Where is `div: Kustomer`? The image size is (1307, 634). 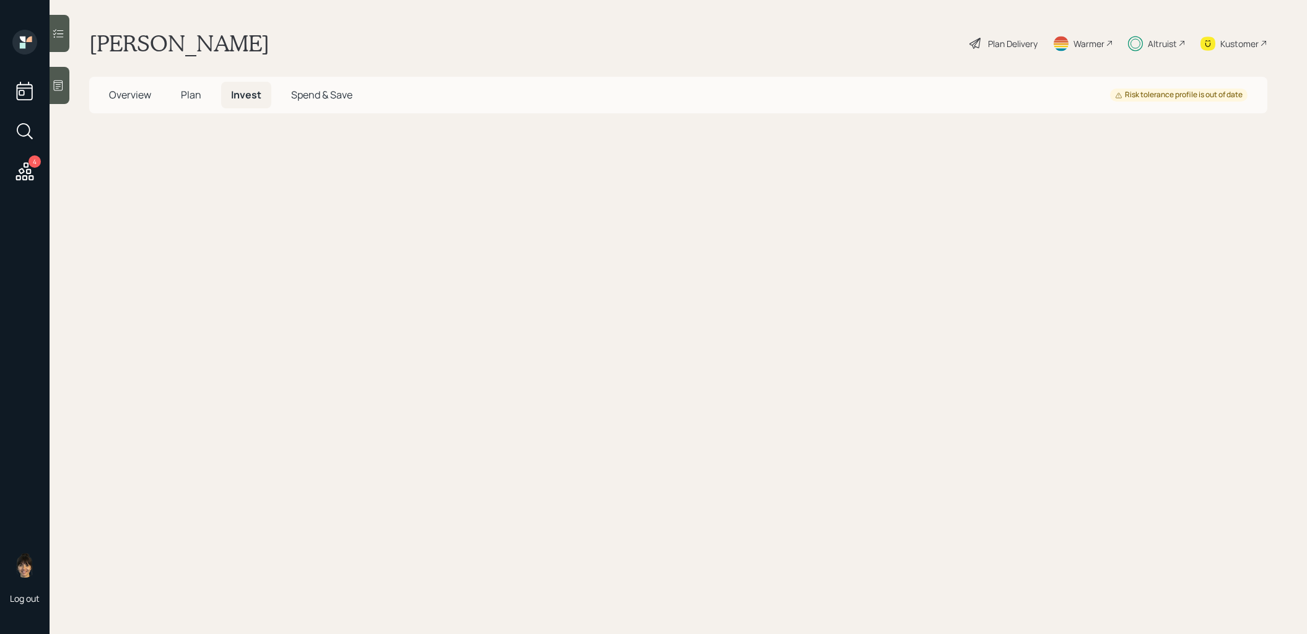 div: Kustomer is located at coordinates (1240, 43).